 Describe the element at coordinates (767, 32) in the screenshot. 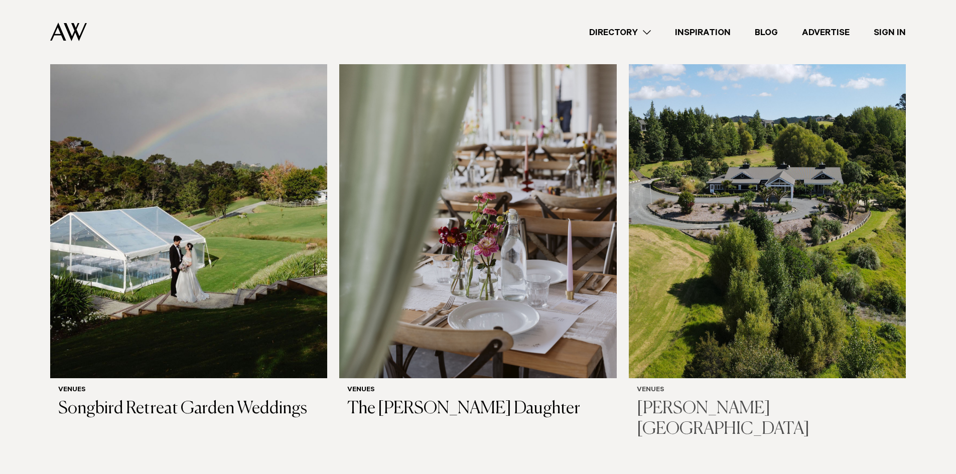

I see `a: Blog` at that location.